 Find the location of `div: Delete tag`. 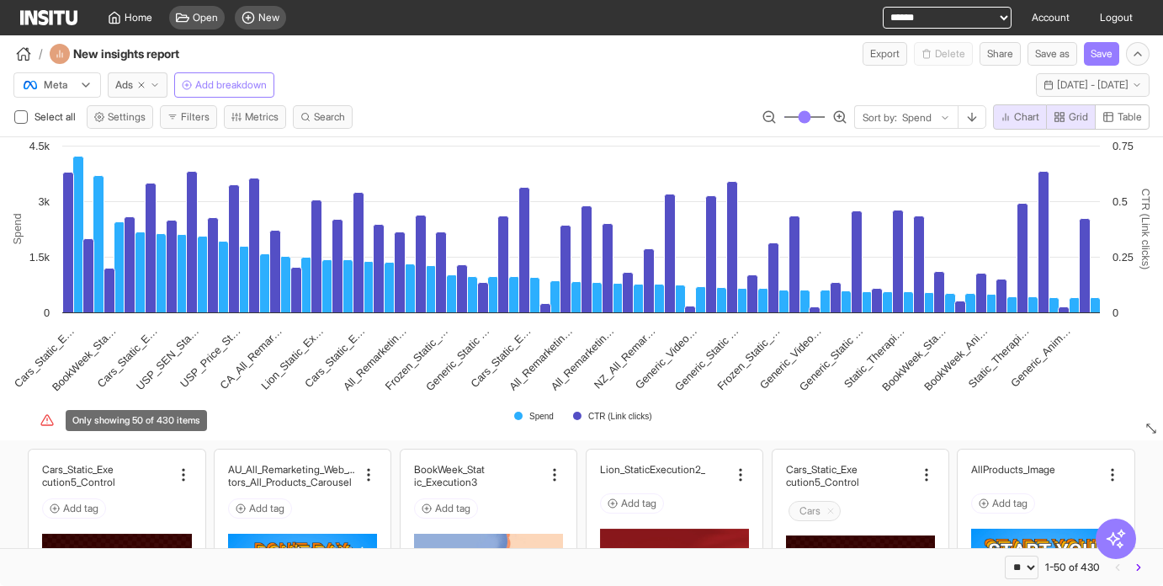

div: Delete tag is located at coordinates (815, 511).